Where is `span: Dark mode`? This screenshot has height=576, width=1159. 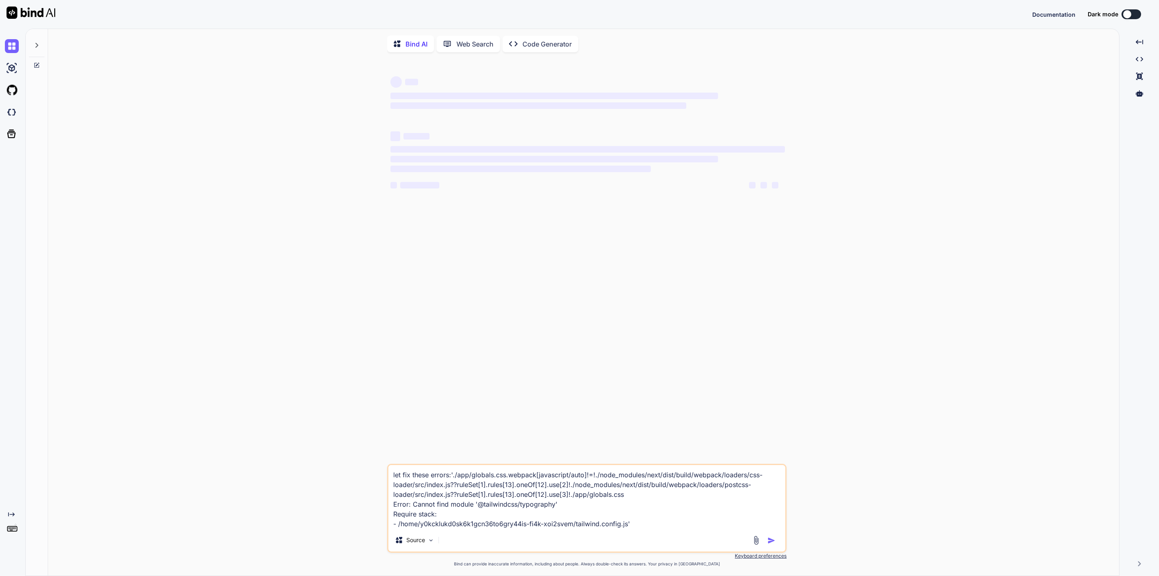 span: Dark mode is located at coordinates (1103, 14).